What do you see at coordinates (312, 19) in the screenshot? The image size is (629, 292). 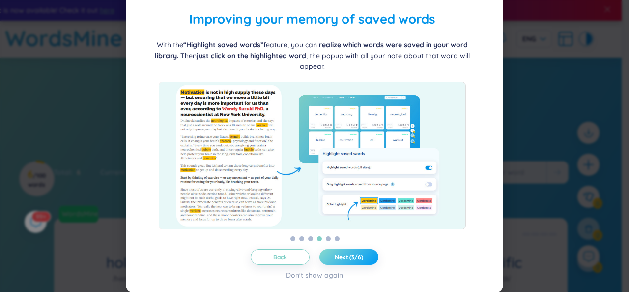 I see `h2: Improving your memory of saved words` at bounding box center [312, 19].